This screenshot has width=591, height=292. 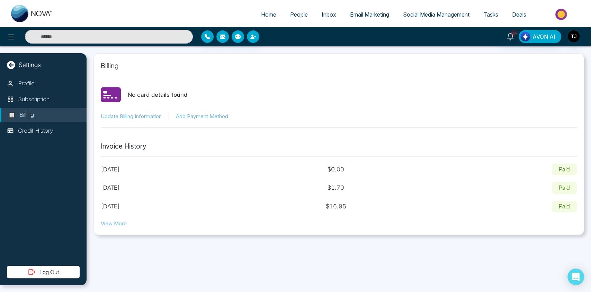 I want to click on span: 10+, so click(x=513, y=33).